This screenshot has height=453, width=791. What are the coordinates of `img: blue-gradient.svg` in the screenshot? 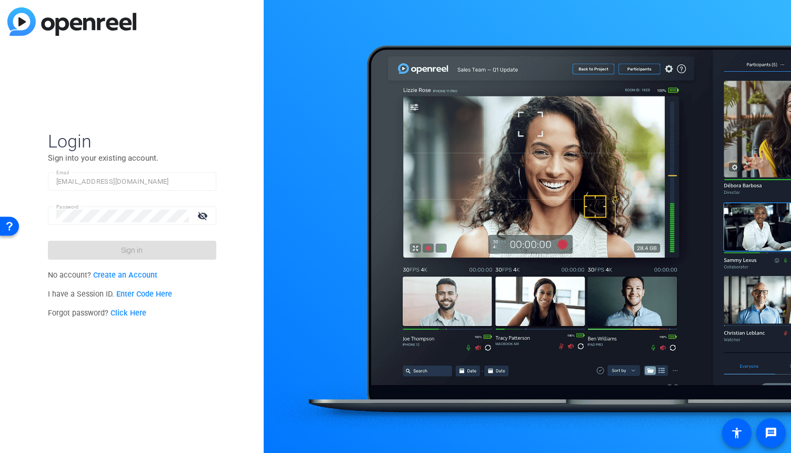 It's located at (72, 22).